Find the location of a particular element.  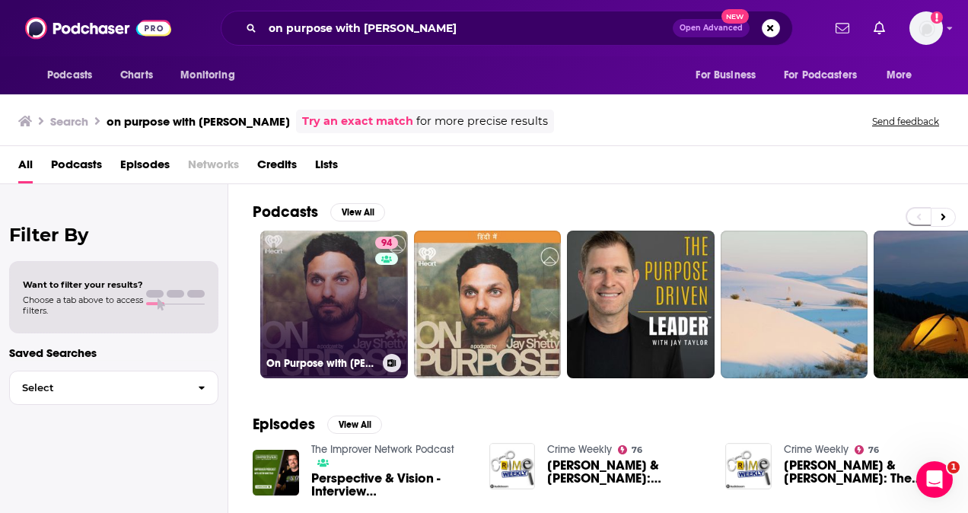

img: Perspective & Vision - Interview w/Jay Owen is located at coordinates (275, 472).